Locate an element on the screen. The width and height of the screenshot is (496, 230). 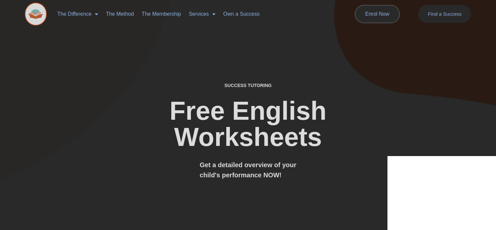
span: Enrol Now is located at coordinates (377, 14).